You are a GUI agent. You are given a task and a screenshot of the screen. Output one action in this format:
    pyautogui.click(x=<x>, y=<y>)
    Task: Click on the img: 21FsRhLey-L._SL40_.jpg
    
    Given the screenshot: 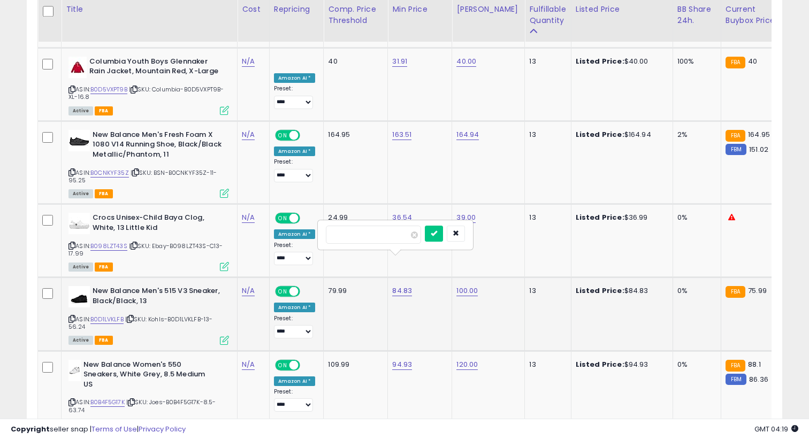 What is the action you would take?
    pyautogui.click(x=79, y=224)
    